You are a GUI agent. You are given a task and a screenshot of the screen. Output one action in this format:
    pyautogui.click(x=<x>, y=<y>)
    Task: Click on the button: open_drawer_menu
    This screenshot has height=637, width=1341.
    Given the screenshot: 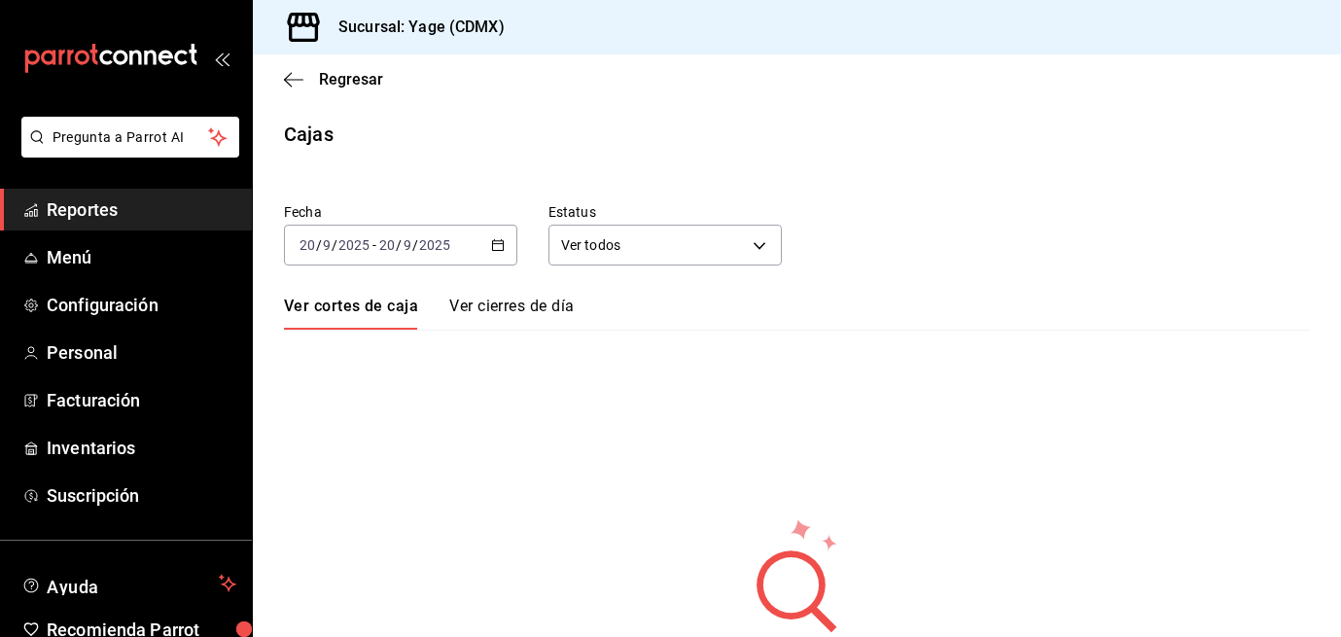 What is the action you would take?
    pyautogui.click(x=222, y=58)
    